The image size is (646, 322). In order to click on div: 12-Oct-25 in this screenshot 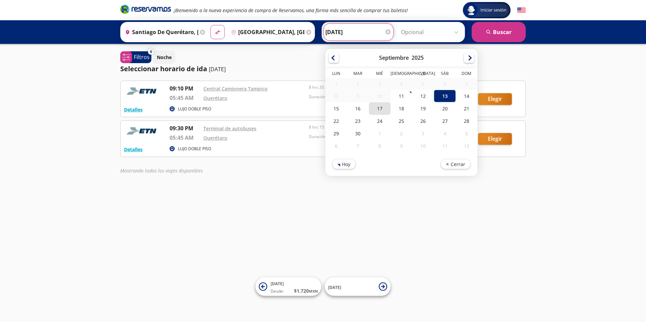, I will do `click(467, 146)`.